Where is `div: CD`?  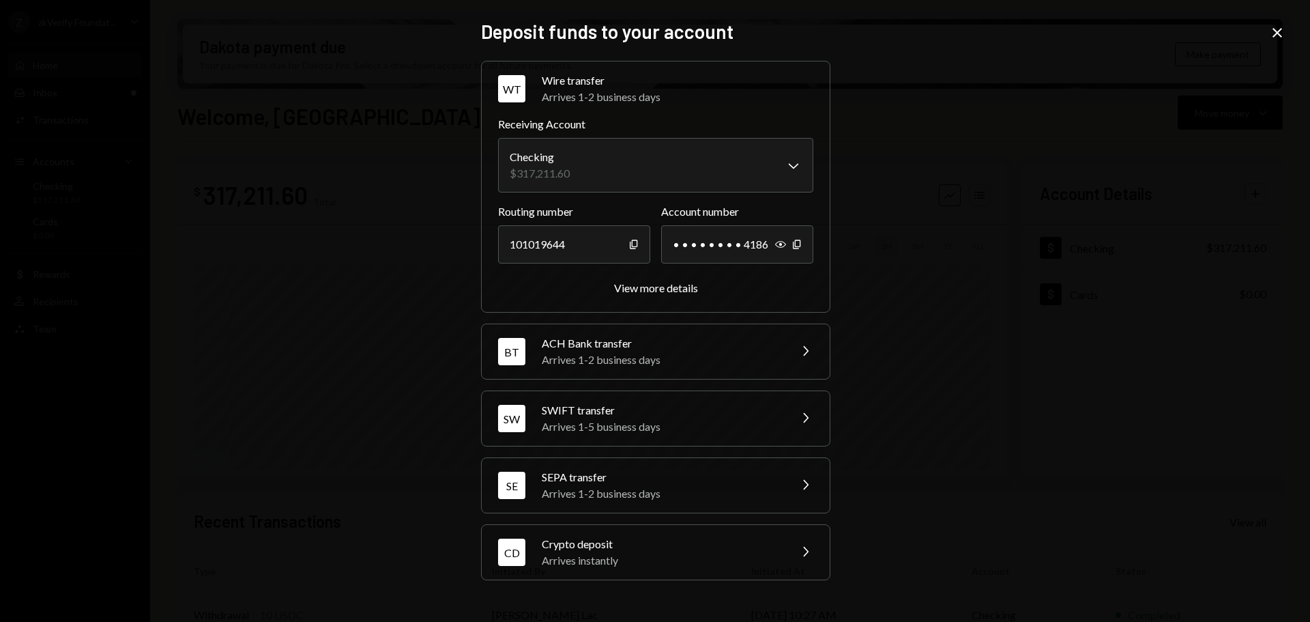 div: CD is located at coordinates (512, 552).